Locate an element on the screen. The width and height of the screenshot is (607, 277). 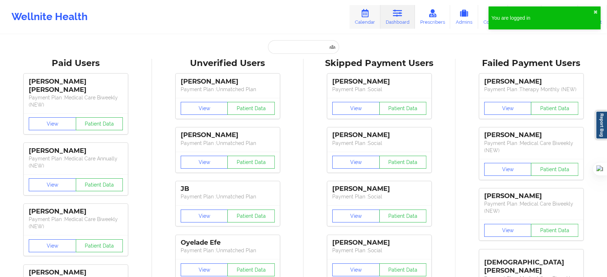
div: You are logged in is located at coordinates (543, 18).